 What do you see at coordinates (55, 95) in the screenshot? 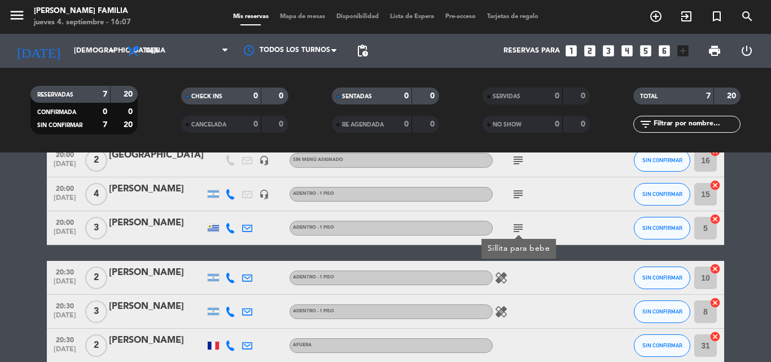
I see `span: RESERVADAS` at bounding box center [55, 95].